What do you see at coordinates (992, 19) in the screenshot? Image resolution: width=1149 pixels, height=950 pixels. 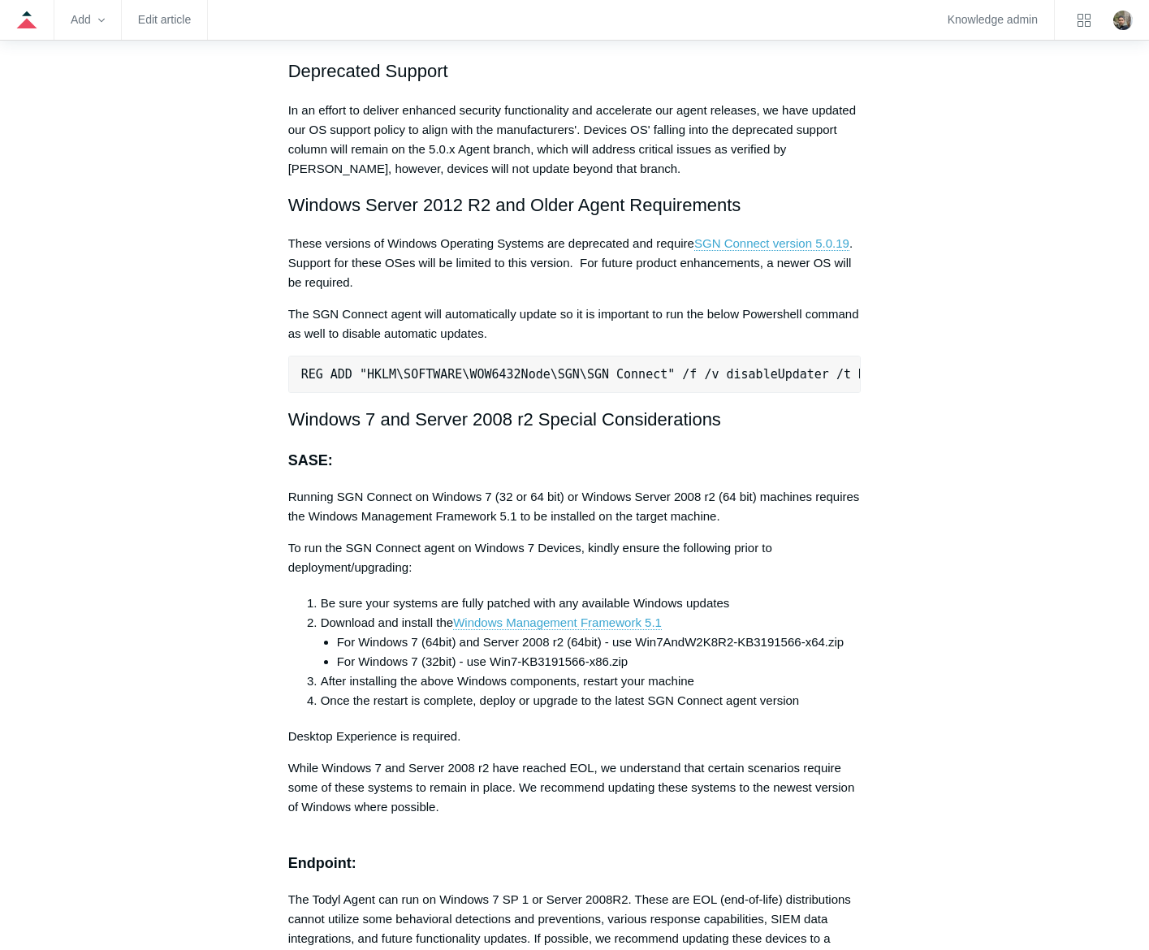 I see `a: Knowledge admin` at bounding box center [992, 19].